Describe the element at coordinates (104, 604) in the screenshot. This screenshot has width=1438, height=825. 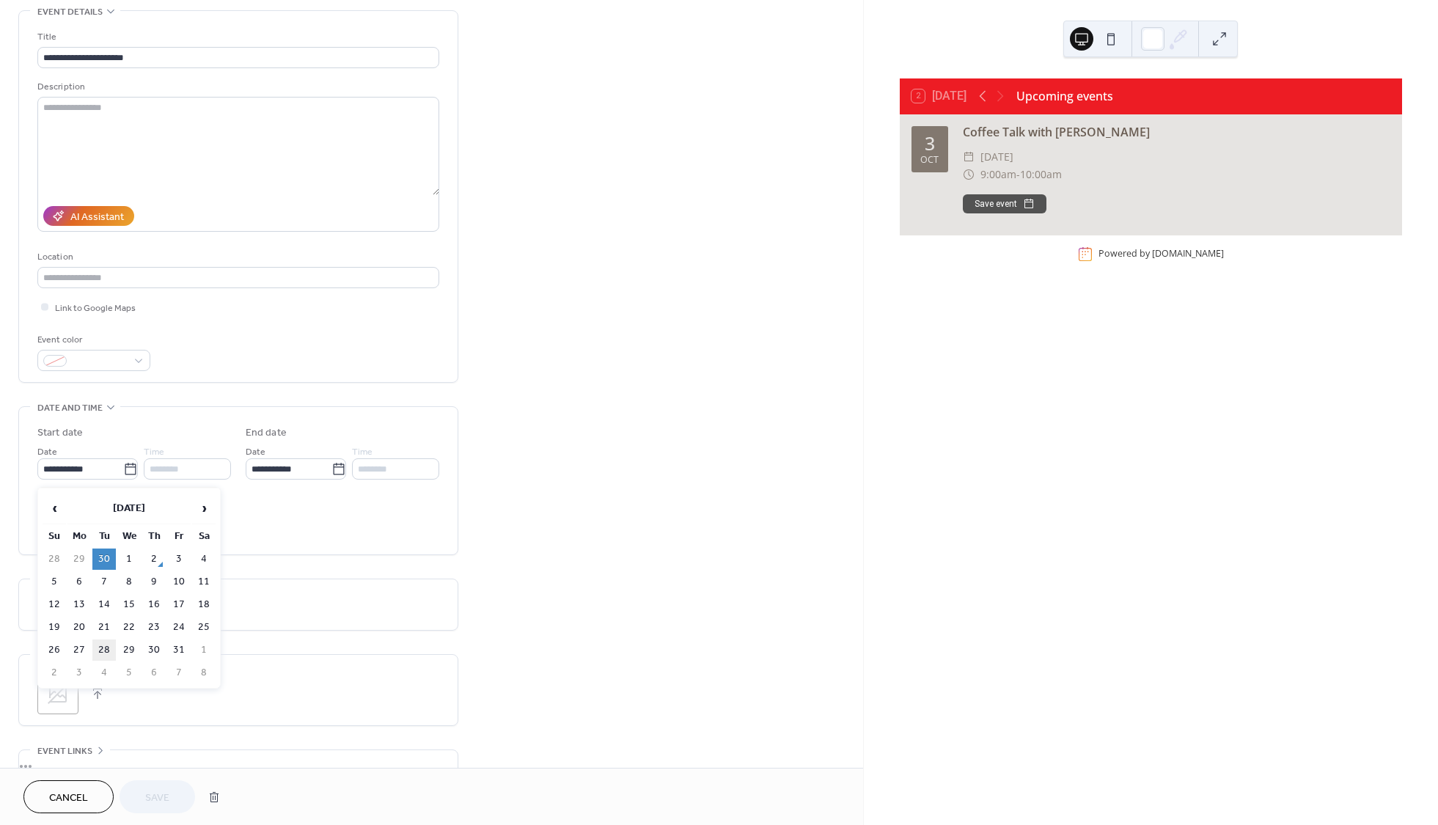
I see `td: 14` at that location.